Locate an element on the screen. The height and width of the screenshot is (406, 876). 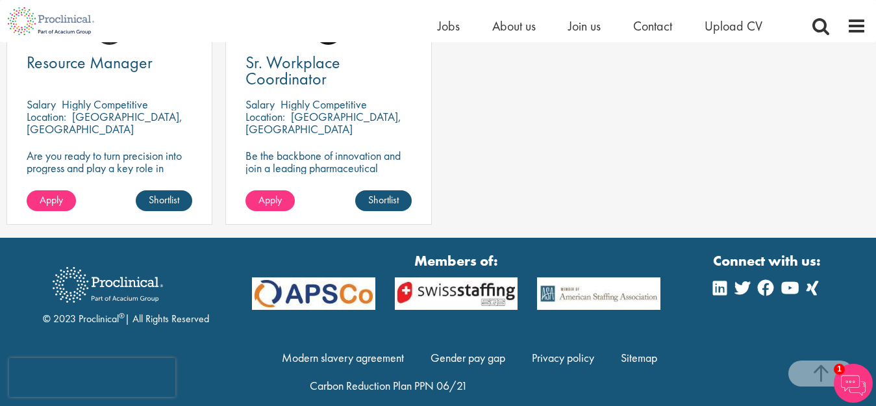
img: Chatbot is located at coordinates (854, 383).